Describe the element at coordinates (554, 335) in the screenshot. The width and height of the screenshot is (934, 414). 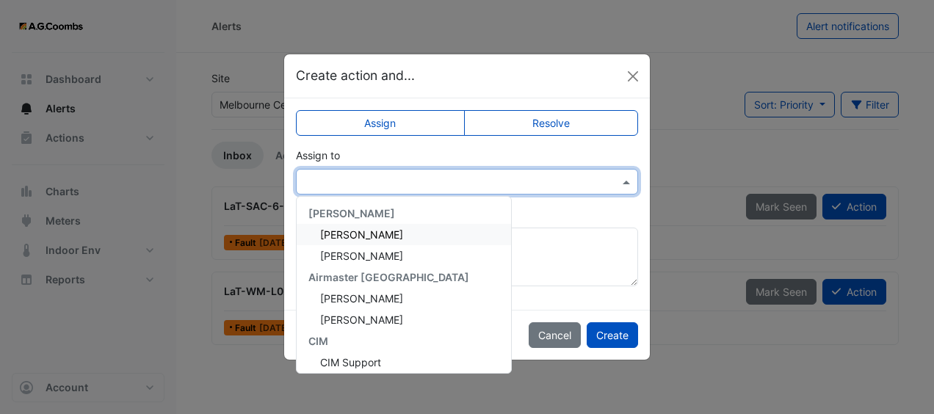
I see `button: Cancel` at that location.